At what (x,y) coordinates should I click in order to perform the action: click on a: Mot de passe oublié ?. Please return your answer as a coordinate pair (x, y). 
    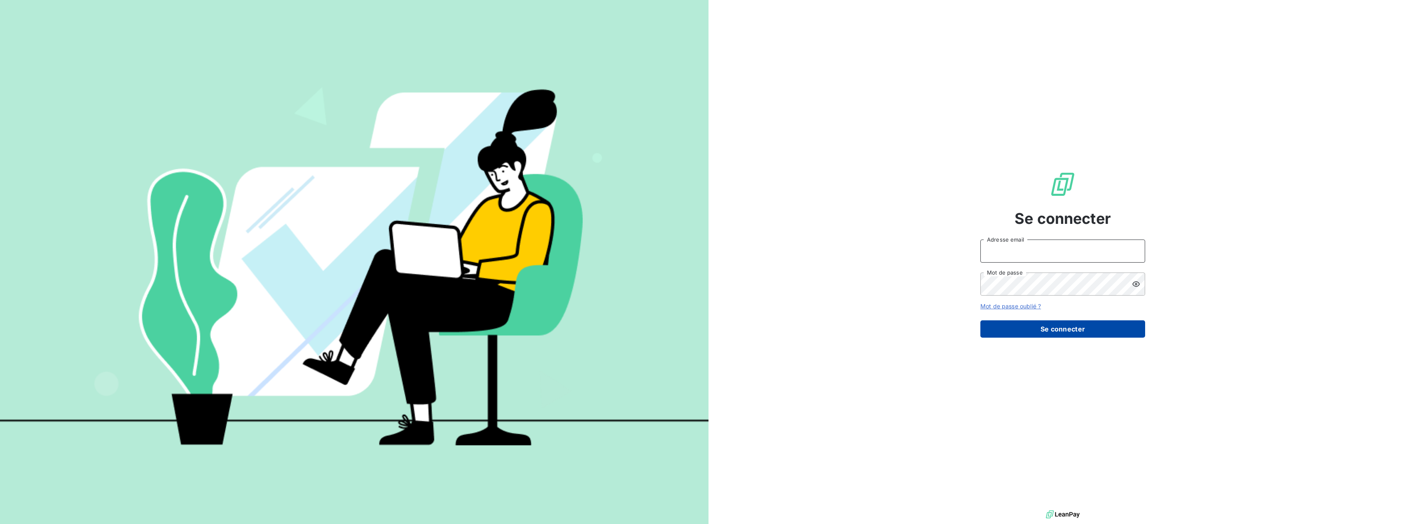
    Looking at the image, I should click on (1011, 306).